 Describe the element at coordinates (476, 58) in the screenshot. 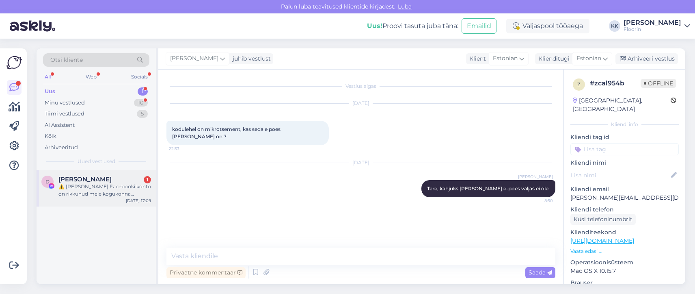

I see `div: Klient` at that location.